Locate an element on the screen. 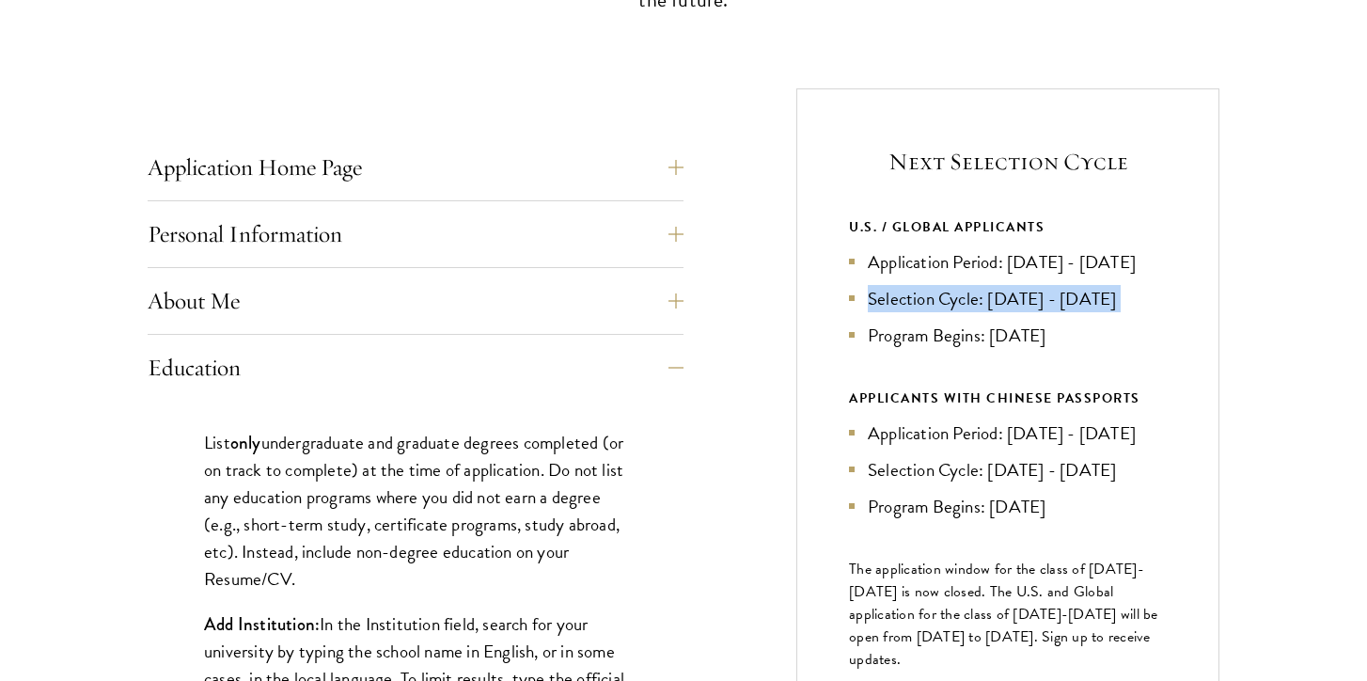  div: U.S. / GLOBAL APPLICANTS is located at coordinates (1008, 227).